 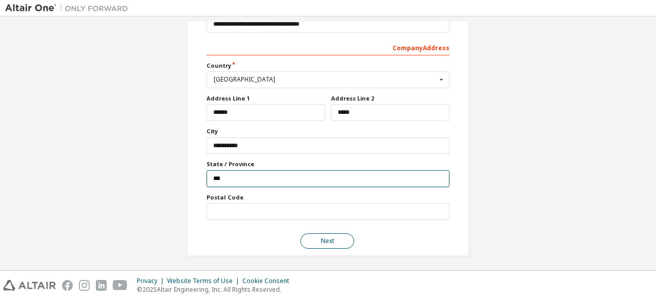 What do you see at coordinates (328, 197) in the screenshot?
I see `label: Postal Code` at bounding box center [328, 197].